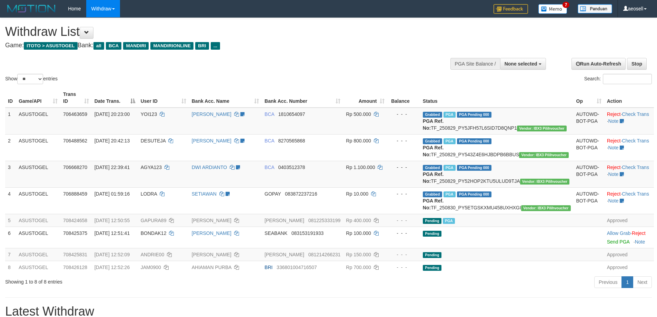  I want to click on span: Copy 336801004716507 to clipboard, so click(296, 267).